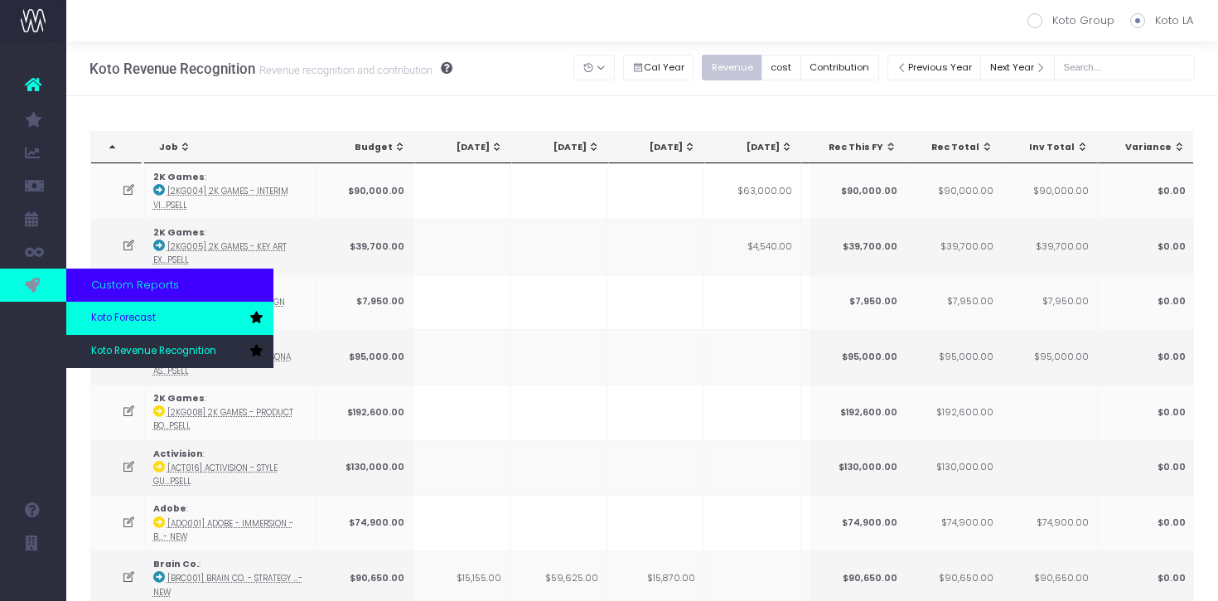 This screenshot has width=1218, height=601. I want to click on div: Job, so click(235, 147).